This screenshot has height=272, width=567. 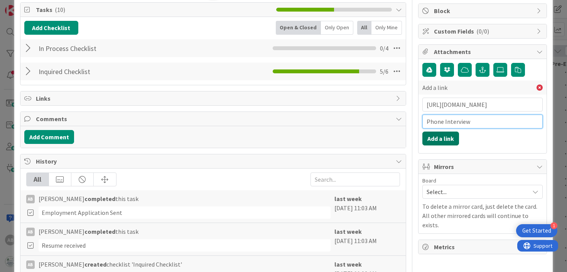 I want to click on span: Custom Fields, so click(x=483, y=31).